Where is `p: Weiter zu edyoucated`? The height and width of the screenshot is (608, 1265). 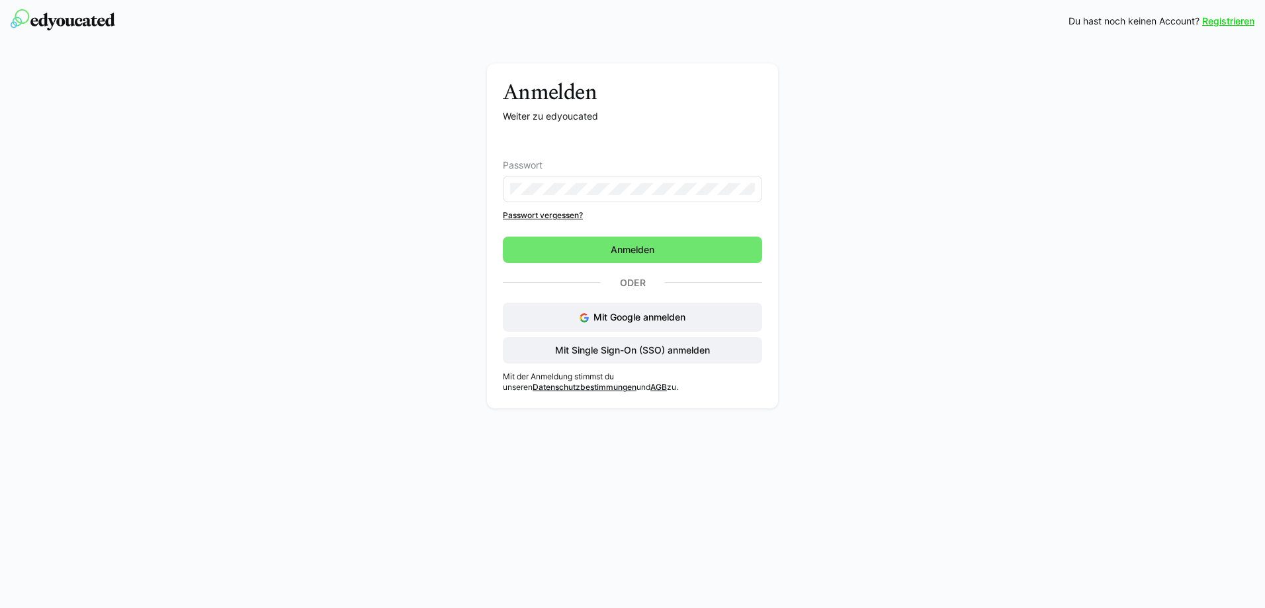 p: Weiter zu edyoucated is located at coordinates (632, 116).